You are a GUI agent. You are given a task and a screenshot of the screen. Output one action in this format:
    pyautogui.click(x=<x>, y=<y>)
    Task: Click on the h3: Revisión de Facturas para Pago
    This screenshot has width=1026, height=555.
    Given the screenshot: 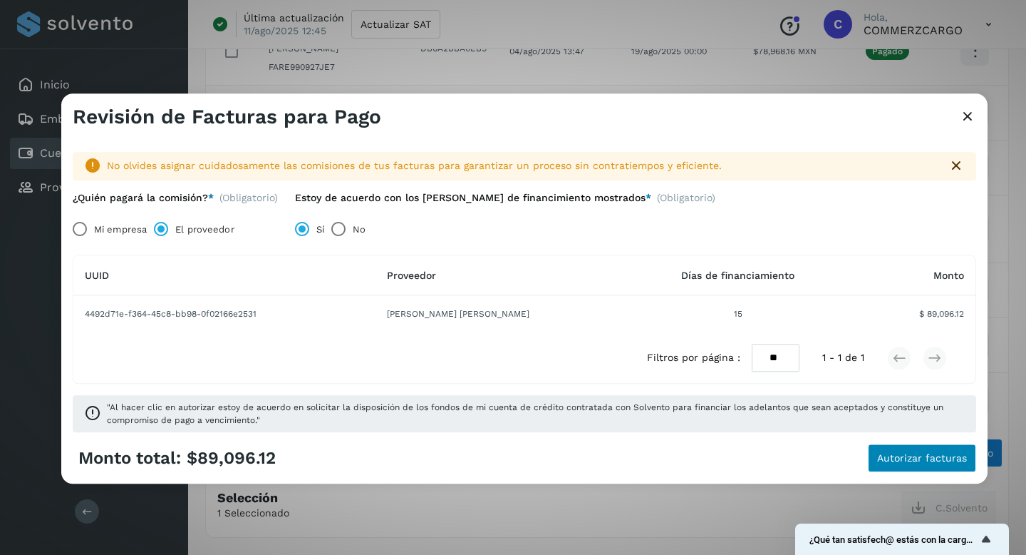 What is the action you would take?
    pyautogui.click(x=227, y=117)
    